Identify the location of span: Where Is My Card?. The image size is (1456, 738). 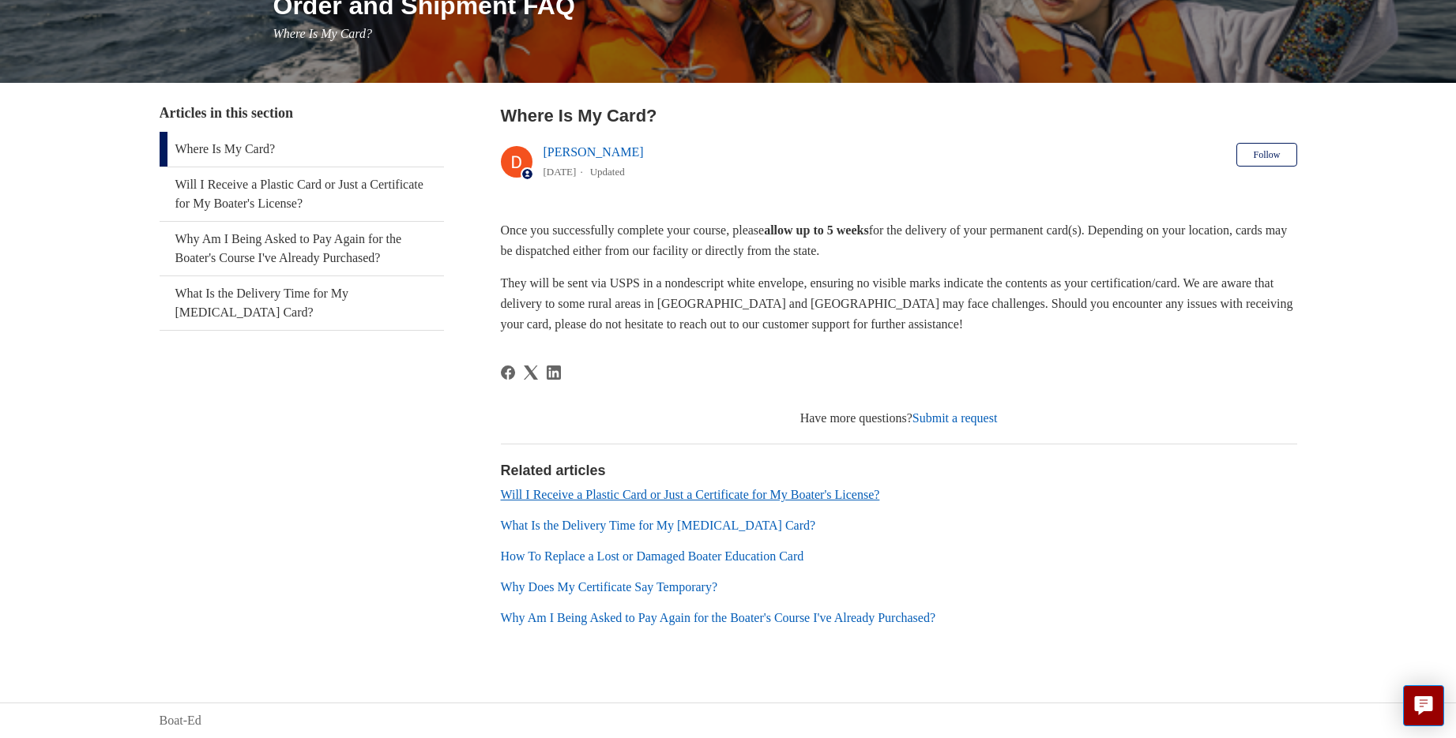
(322, 33).